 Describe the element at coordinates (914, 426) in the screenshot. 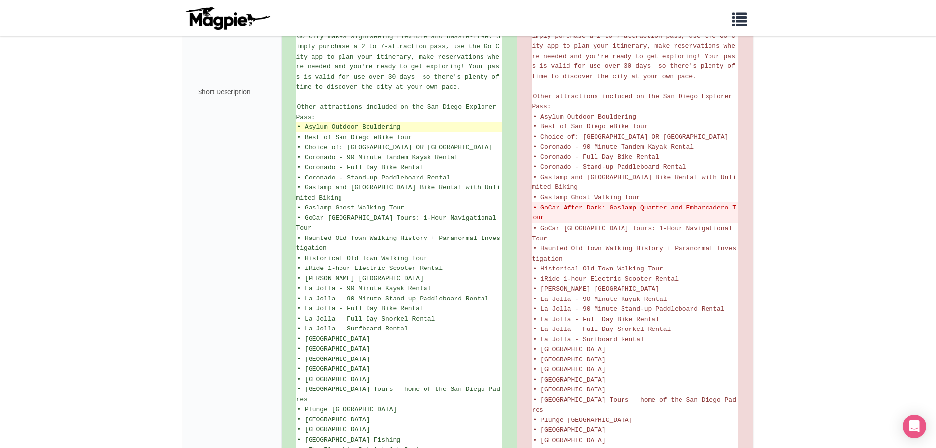

I see `div: Open Intercom Messenger` at that location.